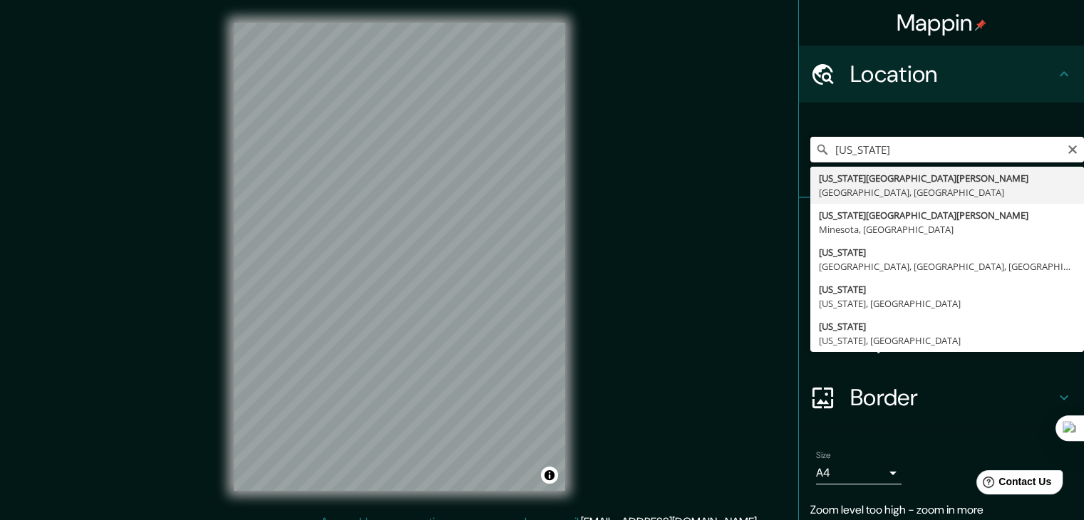 The width and height of the screenshot is (1084, 520). I want to click on div: Location, so click(941, 74).